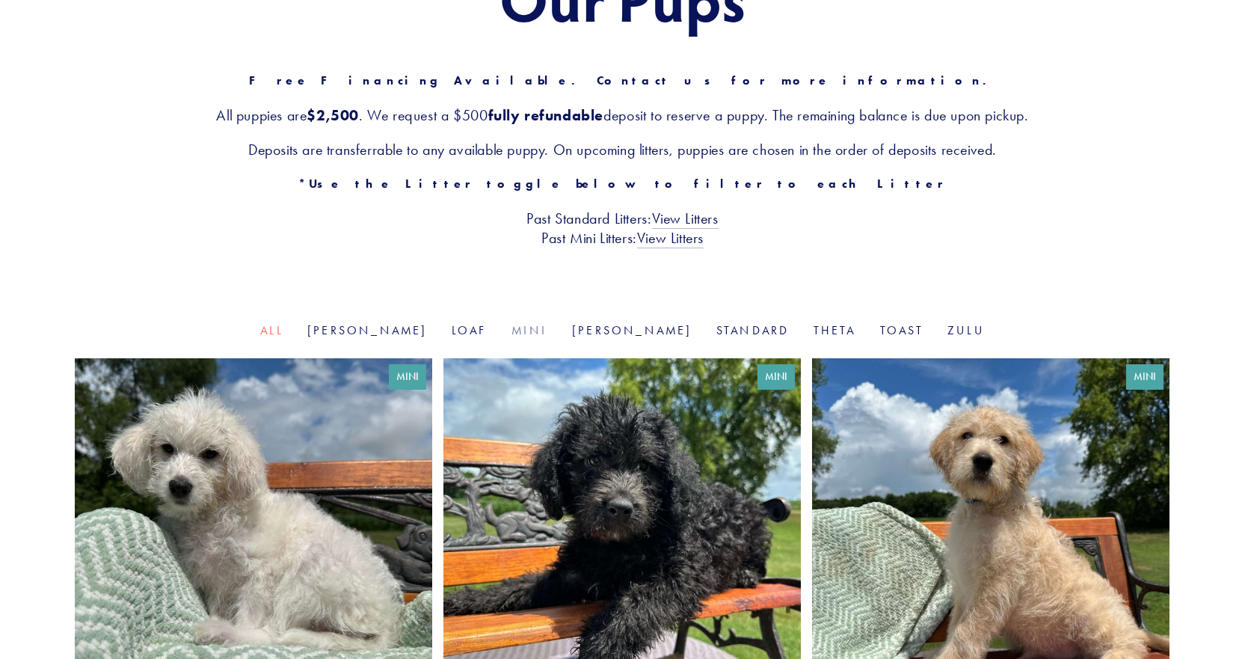 Image resolution: width=1245 pixels, height=659 pixels. What do you see at coordinates (622, 80) in the screenshot?
I see `strong: Free Financing Available. Contact us for more information.` at bounding box center [622, 80].